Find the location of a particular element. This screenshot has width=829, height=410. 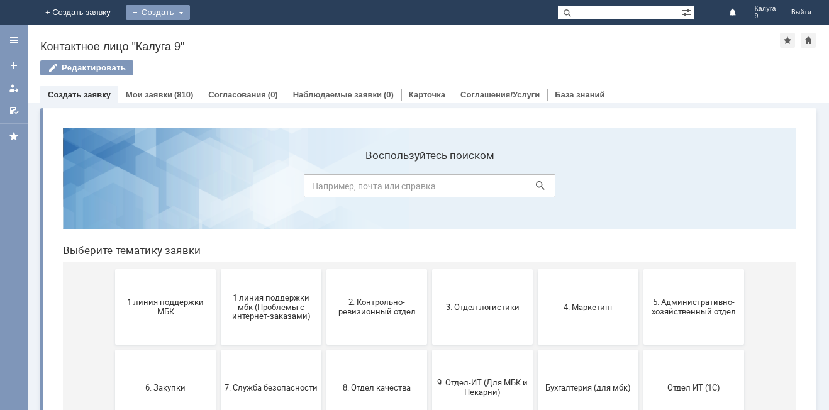

a: Соглашения/Услуги is located at coordinates (500, 94).